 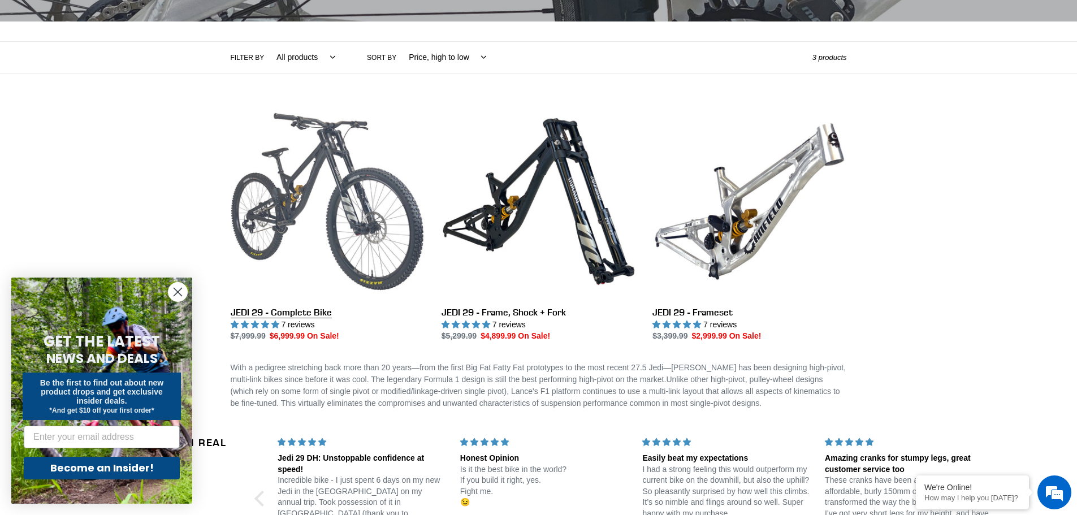 What do you see at coordinates (538, 385) in the screenshot?
I see `span: With a pedigree stretching back more than 20 years—from the first Big Fat Fatty Fat prototypes to...` at bounding box center [538, 385].